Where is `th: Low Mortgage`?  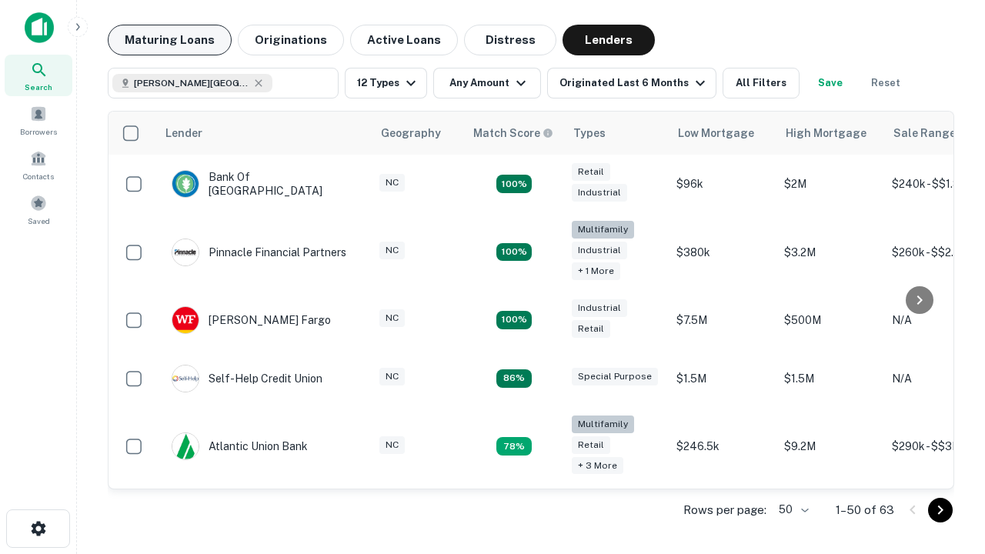
th: Low Mortgage is located at coordinates (722, 133).